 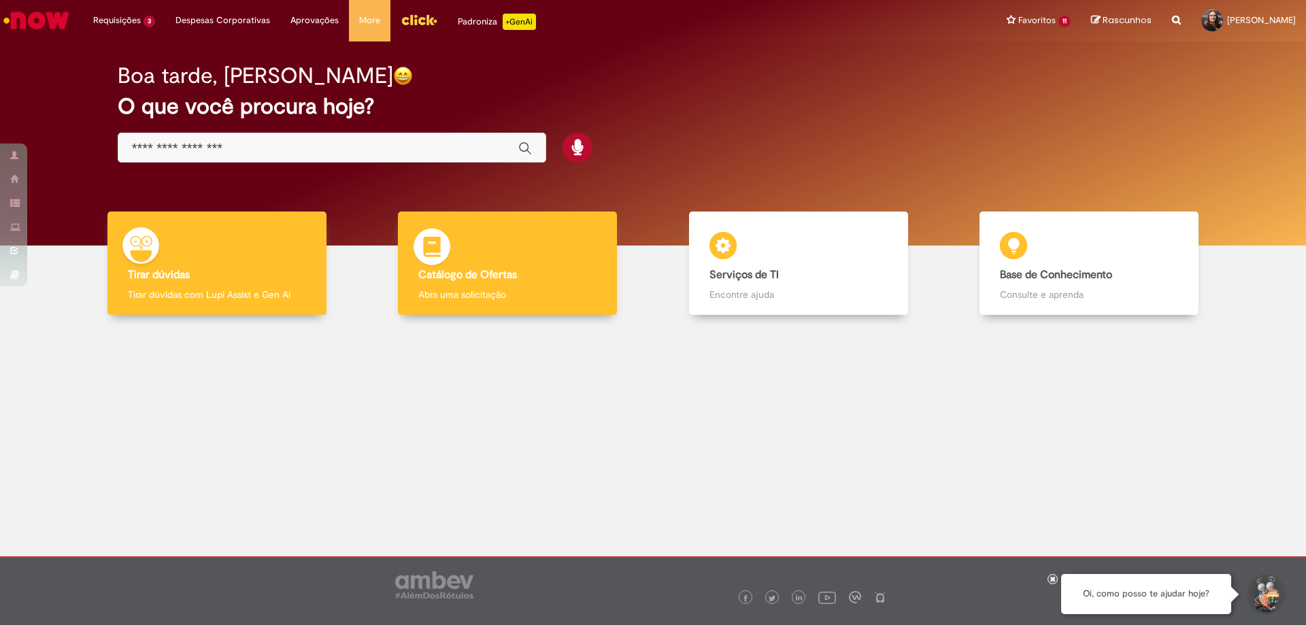 I want to click on span: 3, so click(x=149, y=21).